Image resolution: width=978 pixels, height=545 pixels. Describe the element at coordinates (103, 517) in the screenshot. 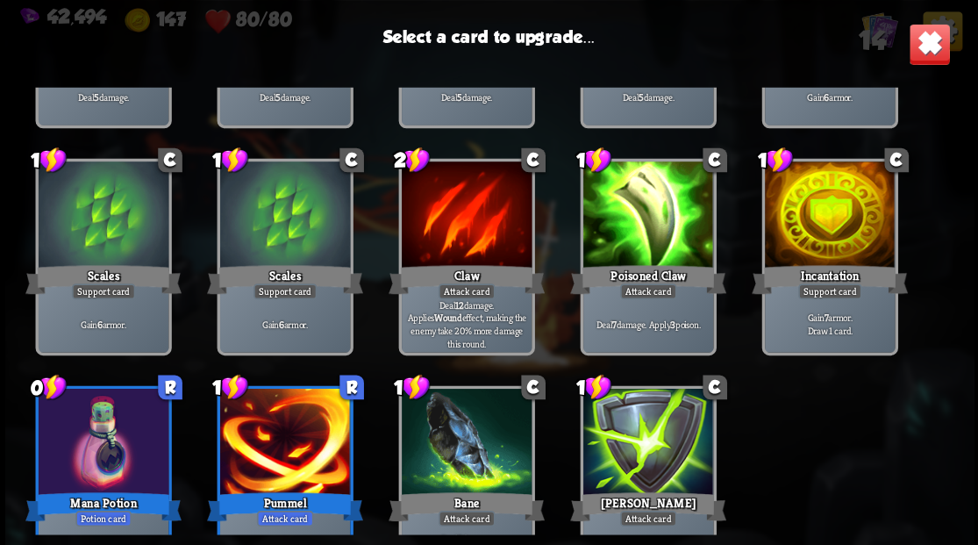

I see `div: Potion card` at that location.